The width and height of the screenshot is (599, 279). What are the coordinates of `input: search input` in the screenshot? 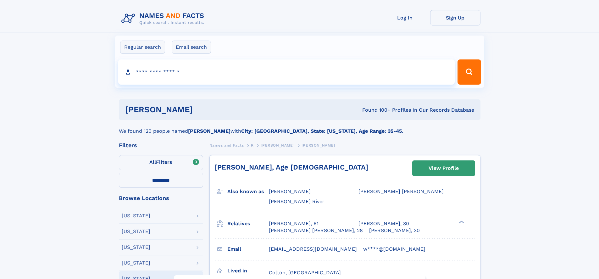 It's located at (287, 72).